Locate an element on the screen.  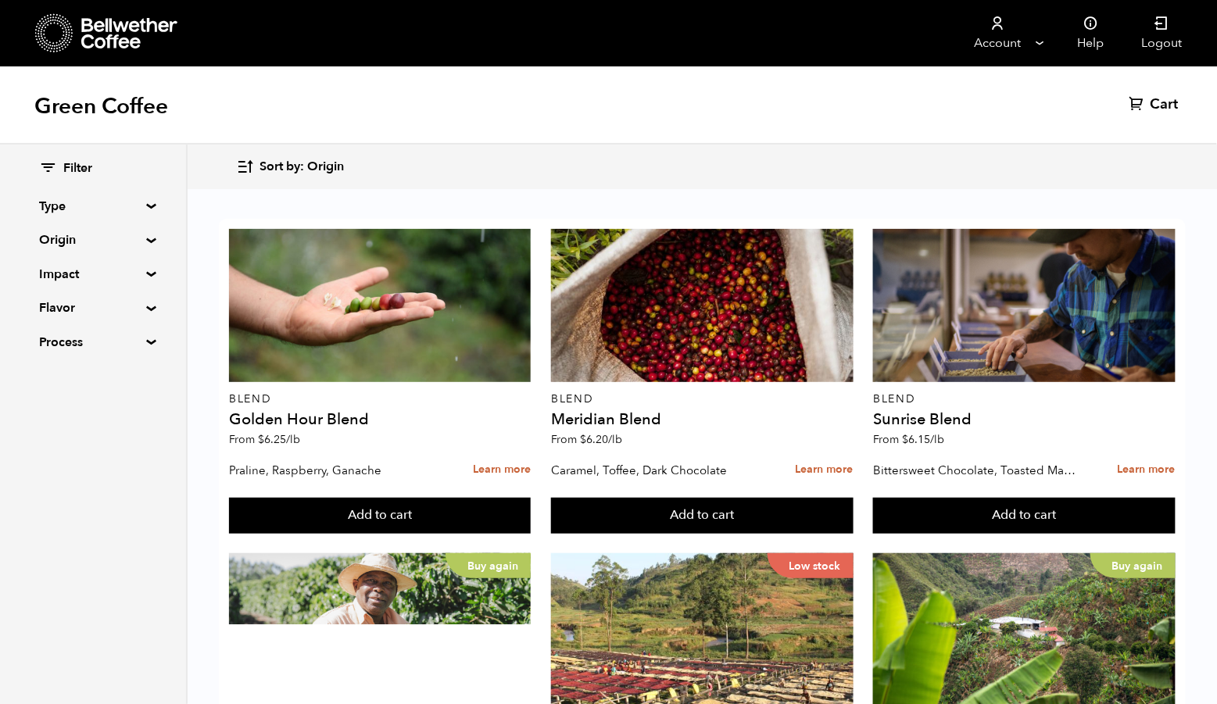
summary: Type is located at coordinates (93, 206).